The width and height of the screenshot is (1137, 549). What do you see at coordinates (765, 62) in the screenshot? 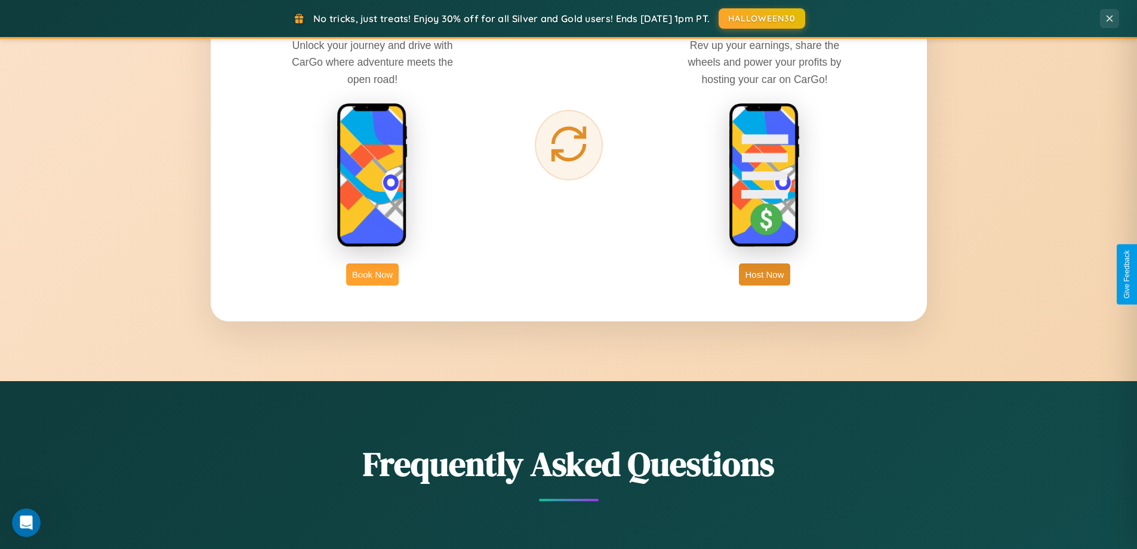
I see `p: Rev up your earnings, share the wheels and power your profits by hosting your car on CarGo!` at bounding box center [765, 62].